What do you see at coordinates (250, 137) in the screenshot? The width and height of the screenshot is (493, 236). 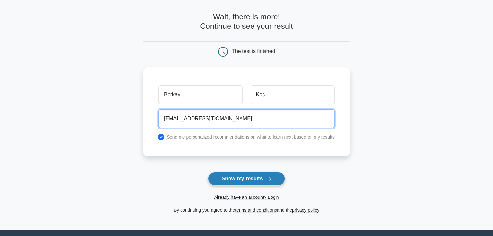 I see `label: Send me personalized recommendations on what to learn next based on my results` at bounding box center [250, 137].